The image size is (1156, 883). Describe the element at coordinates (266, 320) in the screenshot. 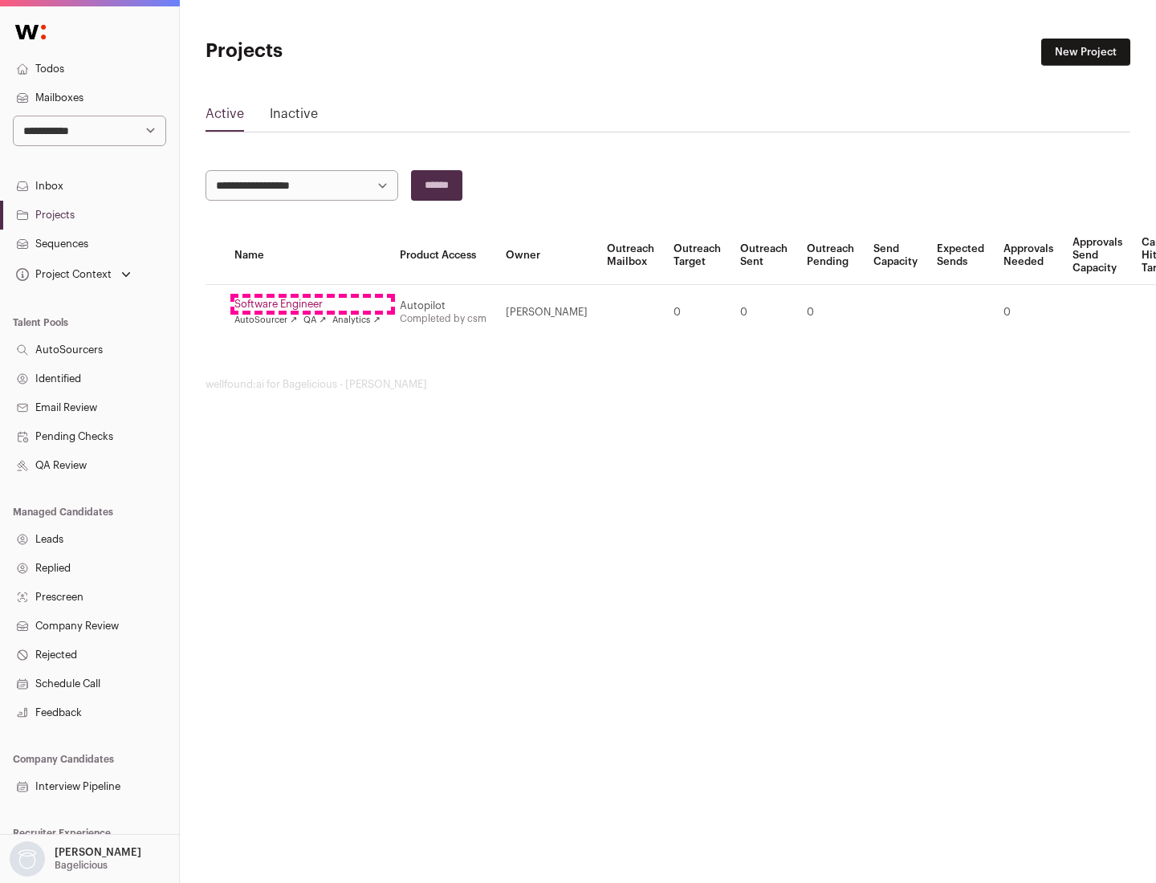

I see `a: AutoSourcer ↗` at that location.